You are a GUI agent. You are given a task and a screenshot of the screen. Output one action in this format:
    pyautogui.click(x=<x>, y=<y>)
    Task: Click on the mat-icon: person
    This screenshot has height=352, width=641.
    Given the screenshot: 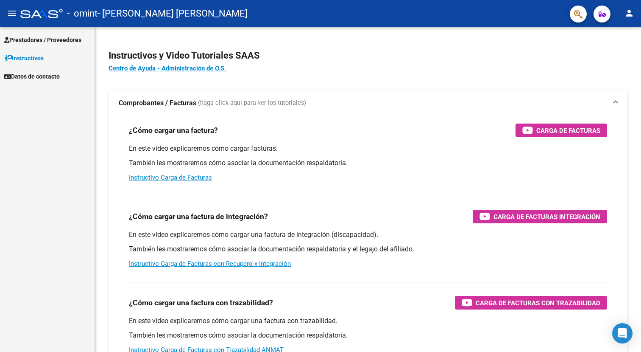 What is the action you would take?
    pyautogui.click(x=630, y=13)
    